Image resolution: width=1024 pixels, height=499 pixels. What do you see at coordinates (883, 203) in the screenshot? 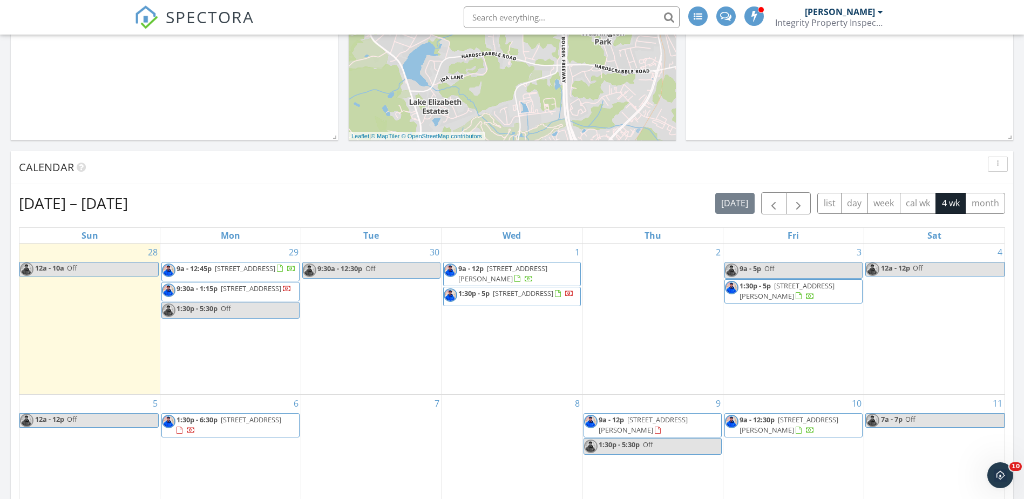
I see `button: week` at bounding box center [883, 203].